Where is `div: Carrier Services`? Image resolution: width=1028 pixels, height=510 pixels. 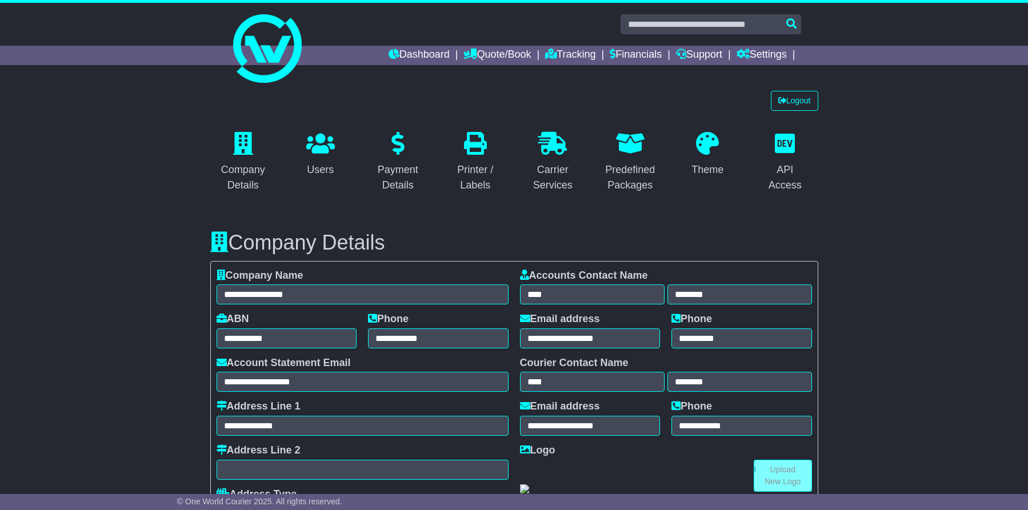
div: Carrier Services is located at coordinates (553, 178).